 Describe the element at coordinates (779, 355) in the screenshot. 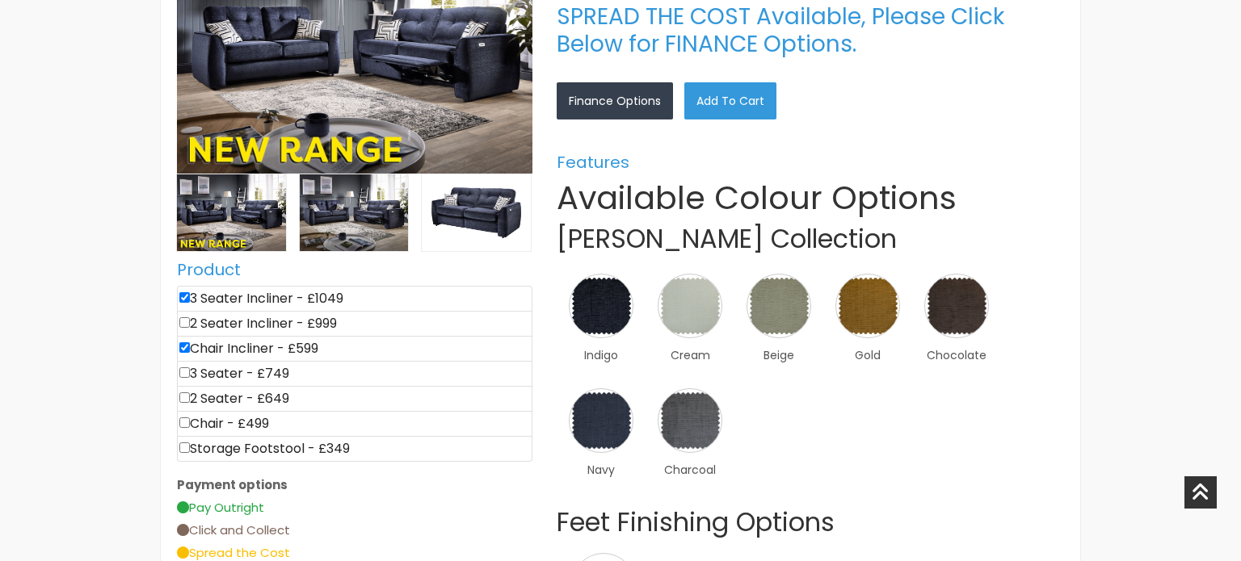

I see `span: Beige` at that location.